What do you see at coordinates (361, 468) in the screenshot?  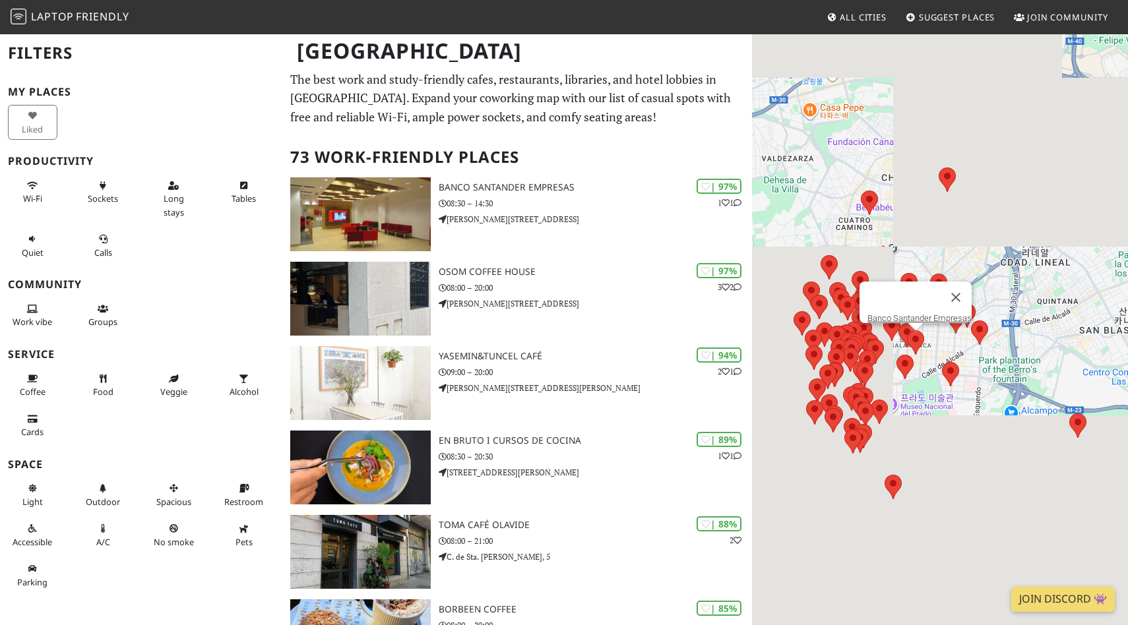 I see `img: EN BRUTO I CURSOS DE COCINA` at bounding box center [361, 468].